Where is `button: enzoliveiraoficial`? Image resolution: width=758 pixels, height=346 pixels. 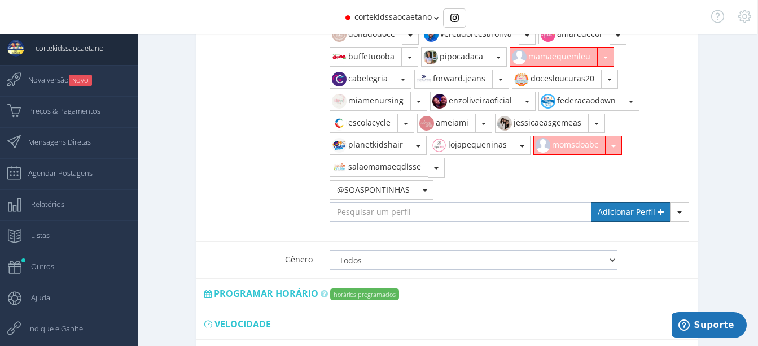
button: enzoliveiraoficial is located at coordinates (475, 101).